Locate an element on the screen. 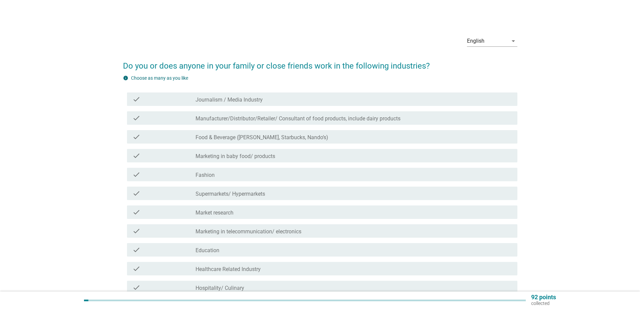 The height and width of the screenshot is (309, 640). label: Marketing in baby food/ products is located at coordinates (235, 156).